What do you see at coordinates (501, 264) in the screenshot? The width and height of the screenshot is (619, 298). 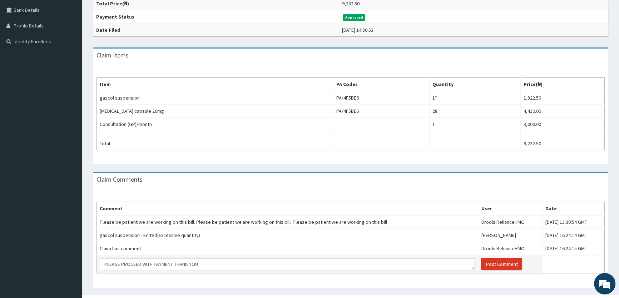 I see `button: Post Comment` at bounding box center [501, 264].